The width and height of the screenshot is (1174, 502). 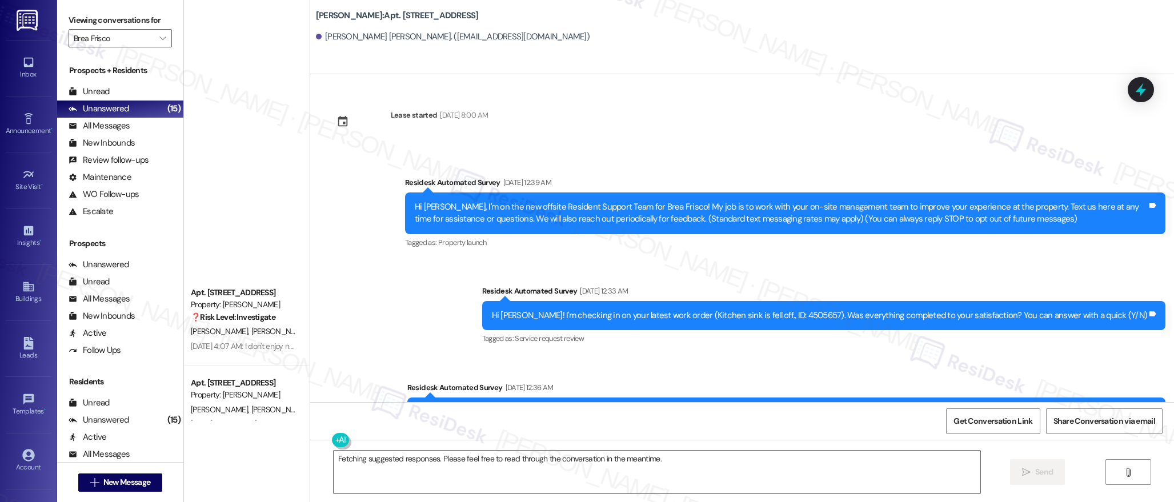 I want to click on a: Templates •, so click(x=29, y=405).